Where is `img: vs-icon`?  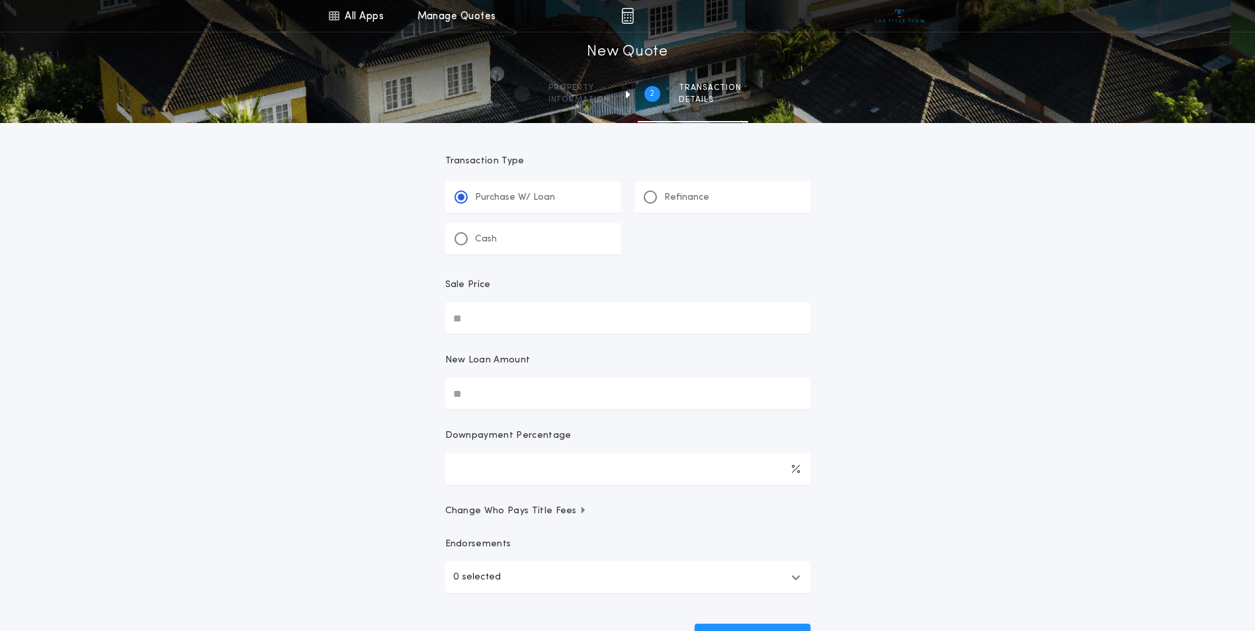
img: vs-icon is located at coordinates (899, 16).